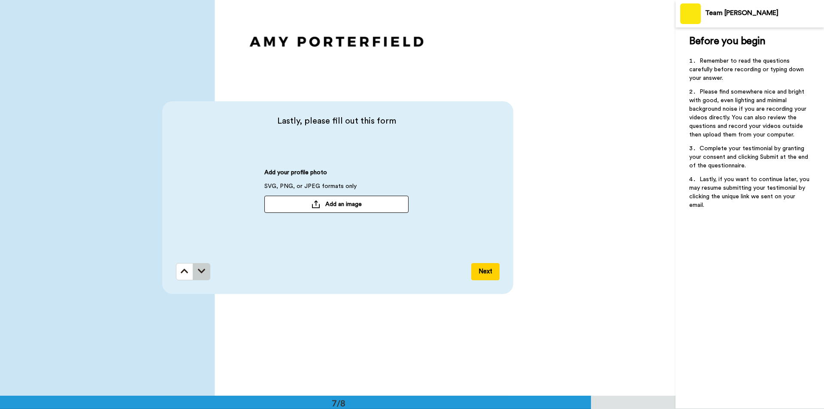 Image resolution: width=824 pixels, height=409 pixels. I want to click on img: Profile Image, so click(690, 14).